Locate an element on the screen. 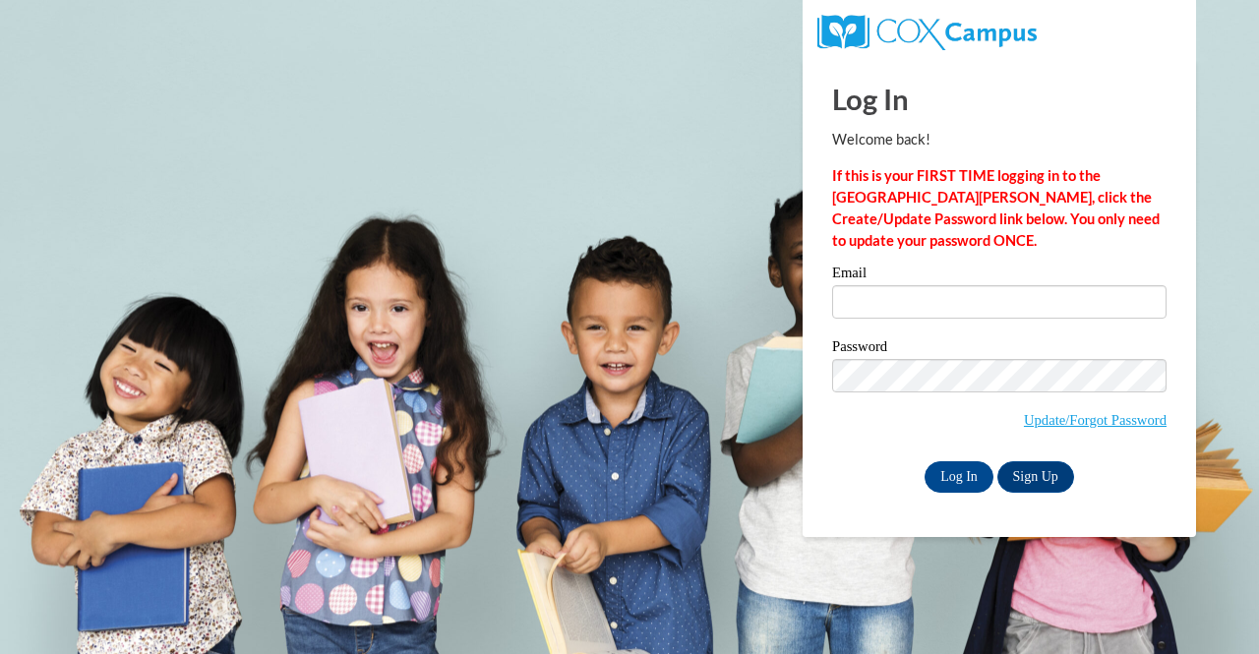  h1: Log In is located at coordinates (999, 98).